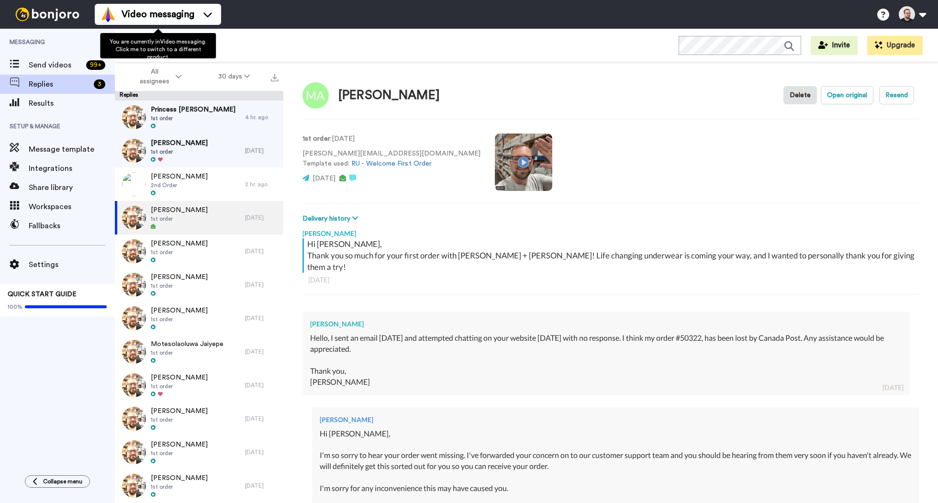 Image resolution: width=938 pixels, height=503 pixels. What do you see at coordinates (834, 45) in the screenshot?
I see `a: Invite` at bounding box center [834, 45].